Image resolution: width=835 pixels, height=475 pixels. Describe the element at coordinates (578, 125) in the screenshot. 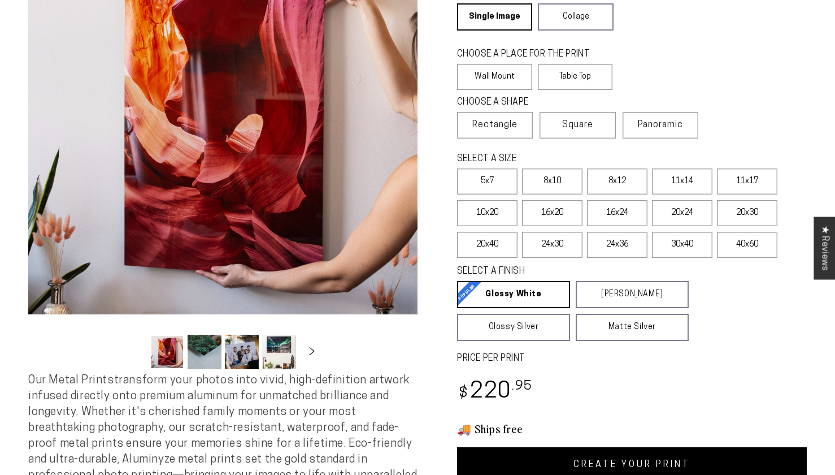

I see `span: Square` at that location.